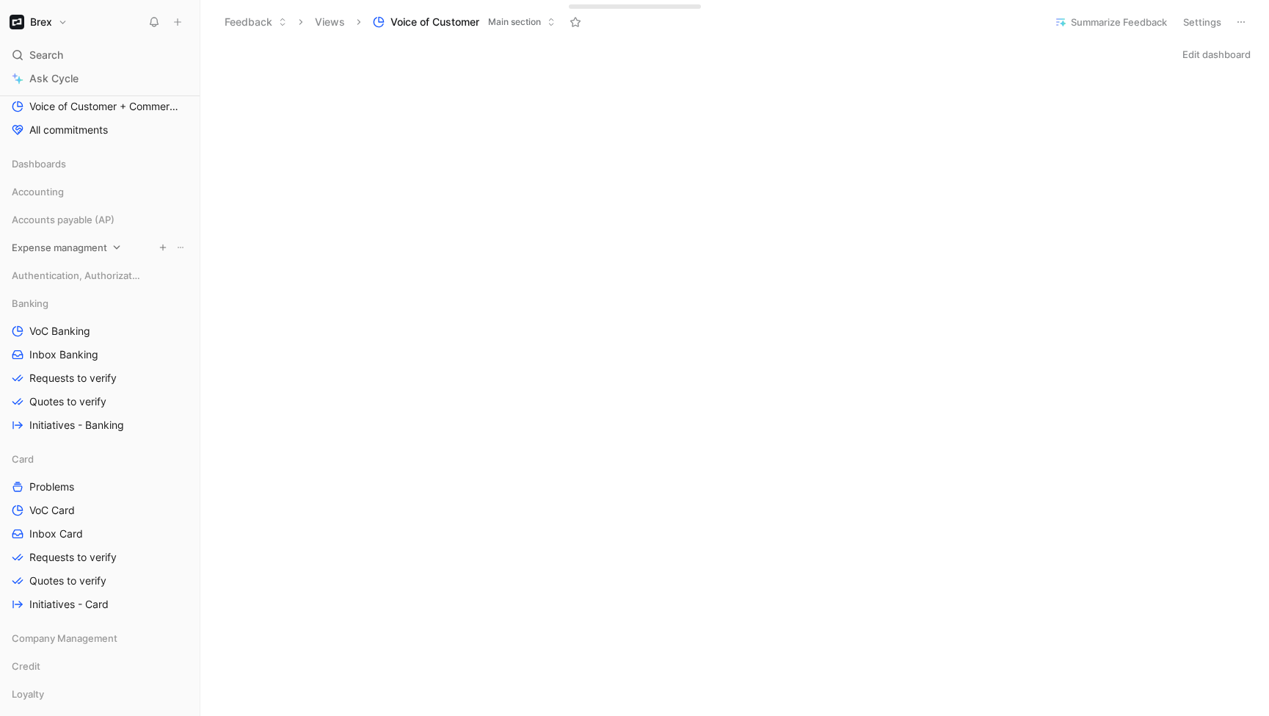 This screenshot has height=716, width=1269. What do you see at coordinates (100, 355) in the screenshot?
I see `a: Inbox Banking` at bounding box center [100, 355].